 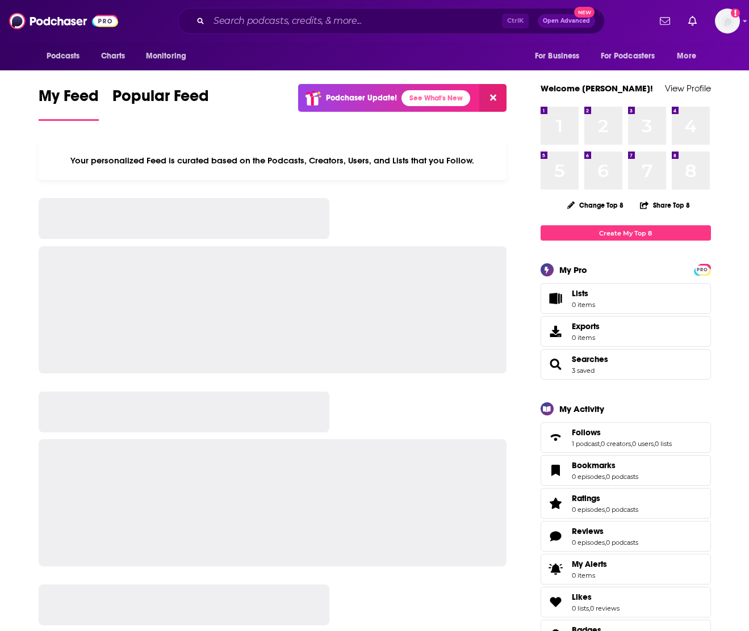 I want to click on a: Popular Feed, so click(x=161, y=103).